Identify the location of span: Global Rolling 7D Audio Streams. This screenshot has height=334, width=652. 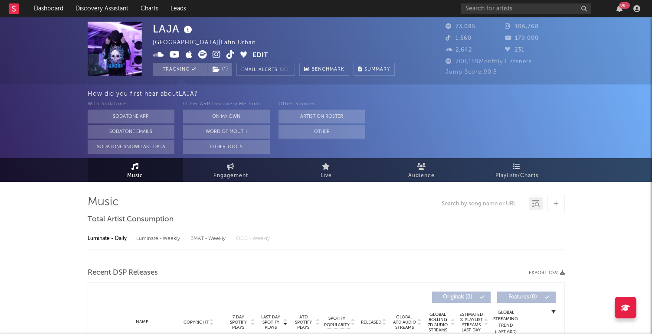
(438, 323).